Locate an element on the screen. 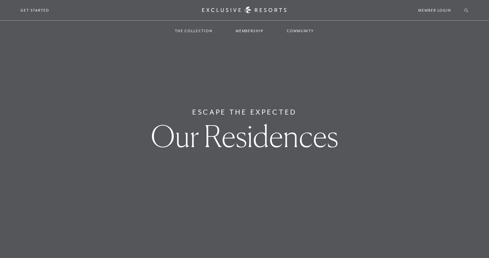 This screenshot has width=489, height=258. a: Get Started is located at coordinates (35, 10).